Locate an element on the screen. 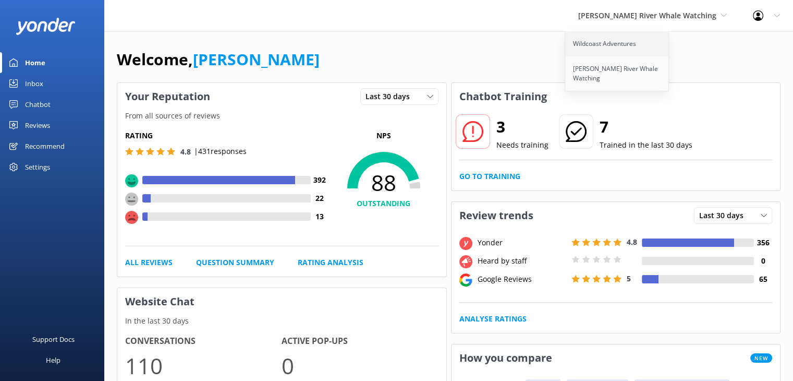 The width and height of the screenshot is (793, 381). a: Question Summary is located at coordinates (235, 262).